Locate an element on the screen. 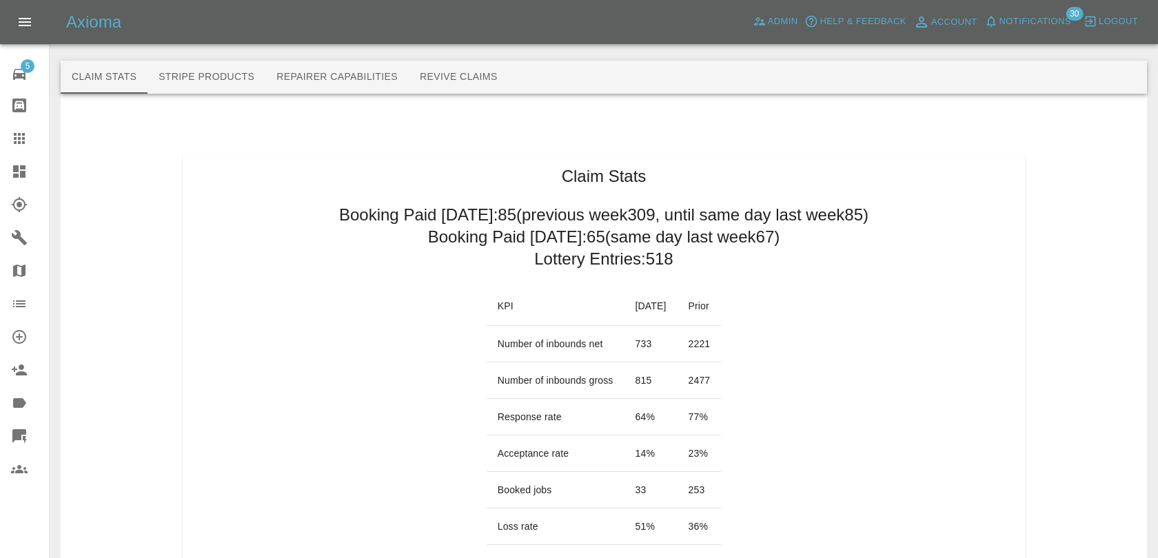 This screenshot has height=558, width=1158. span: 5 is located at coordinates (28, 66).